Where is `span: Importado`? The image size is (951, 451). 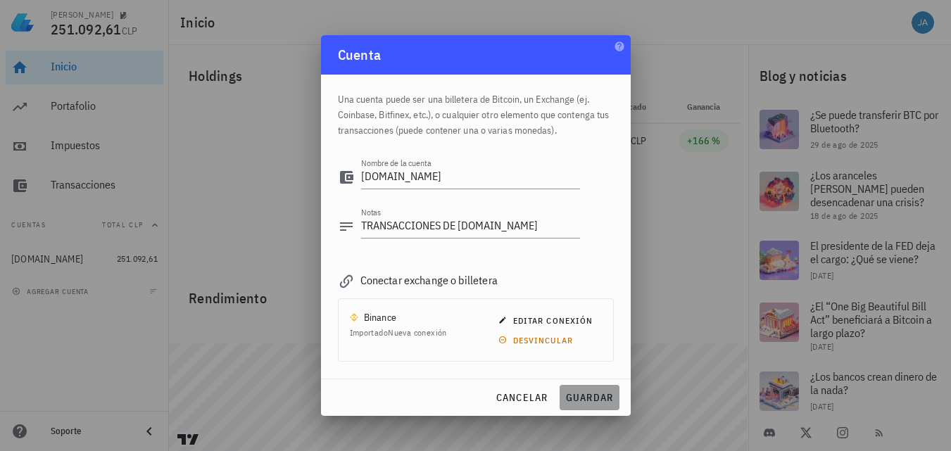
span: Importado is located at coordinates (398, 332).